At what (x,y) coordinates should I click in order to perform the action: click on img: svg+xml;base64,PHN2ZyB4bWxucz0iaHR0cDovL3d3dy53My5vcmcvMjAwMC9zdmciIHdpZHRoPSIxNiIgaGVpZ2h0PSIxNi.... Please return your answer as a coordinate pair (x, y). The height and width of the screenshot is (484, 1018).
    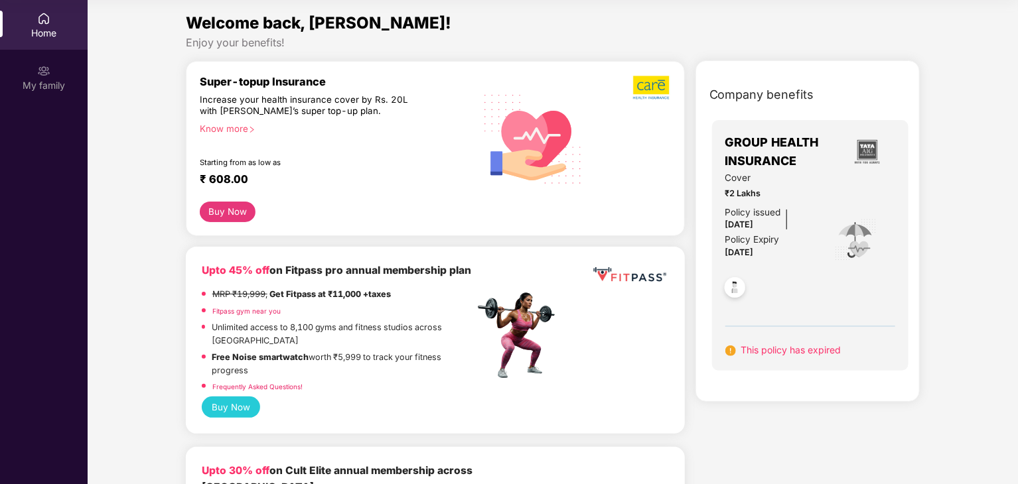
    Looking at the image, I should click on (730, 351).